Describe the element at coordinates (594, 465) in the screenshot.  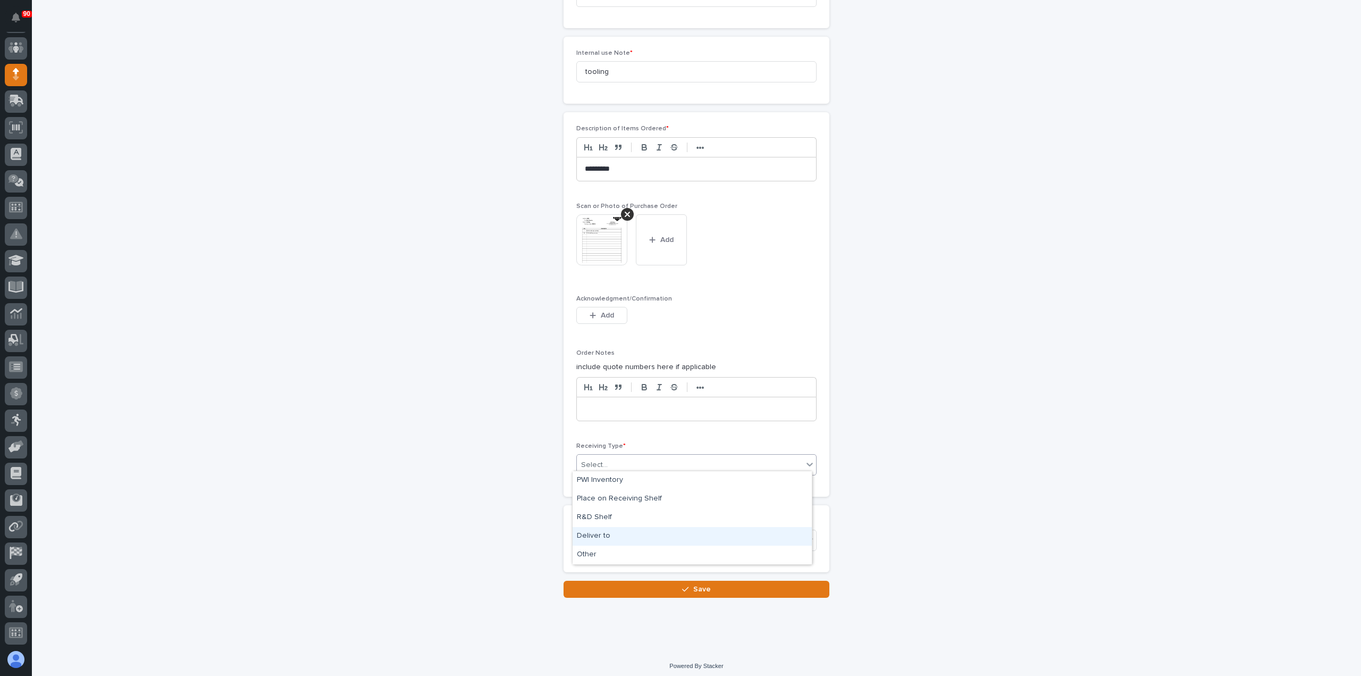
I see `div: Select...` at that location.